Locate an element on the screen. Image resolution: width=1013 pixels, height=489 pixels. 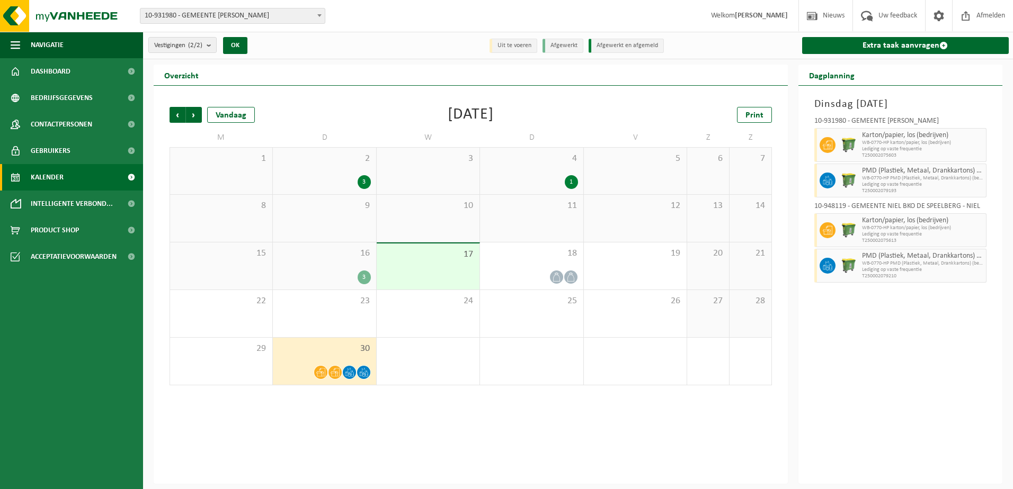
button: Vestigingen(2/2) is located at coordinates (182, 45).